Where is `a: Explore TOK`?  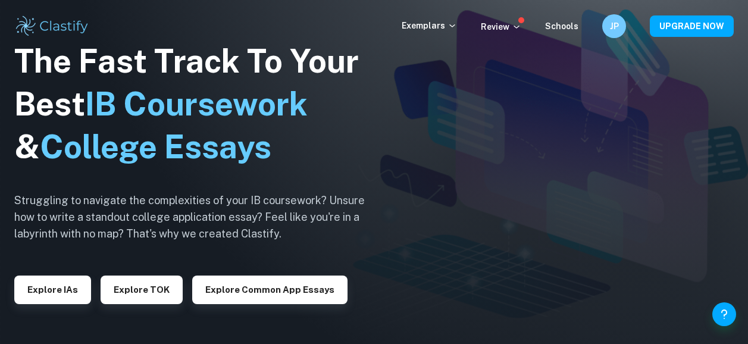
a: Explore TOK is located at coordinates (142, 288).